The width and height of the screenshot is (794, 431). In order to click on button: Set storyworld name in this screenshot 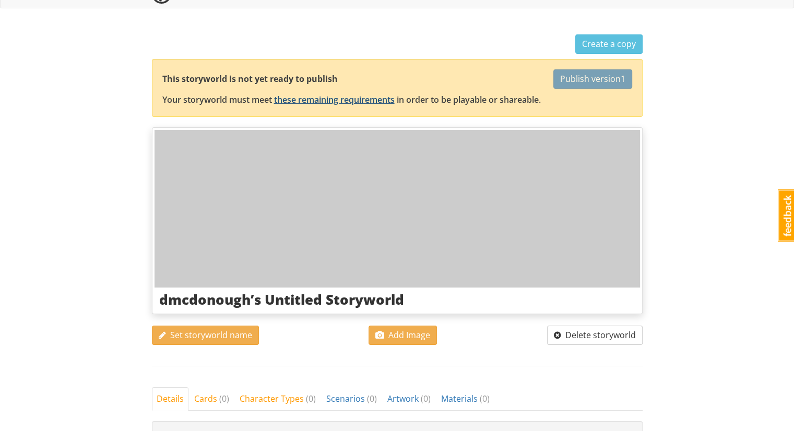, I will do `click(205, 335)`.